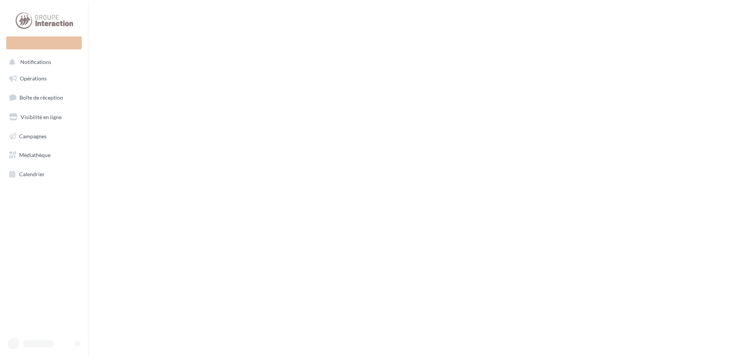  What do you see at coordinates (41, 97) in the screenshot?
I see `span: Boîte de réception` at bounding box center [41, 97].